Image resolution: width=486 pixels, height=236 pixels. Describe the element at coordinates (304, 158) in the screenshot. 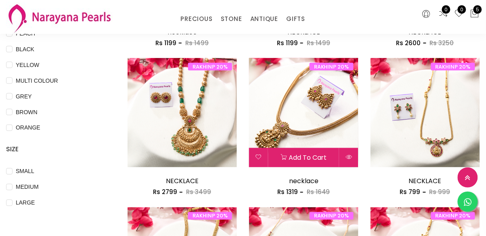

I see `button: Add to cart` at that location.